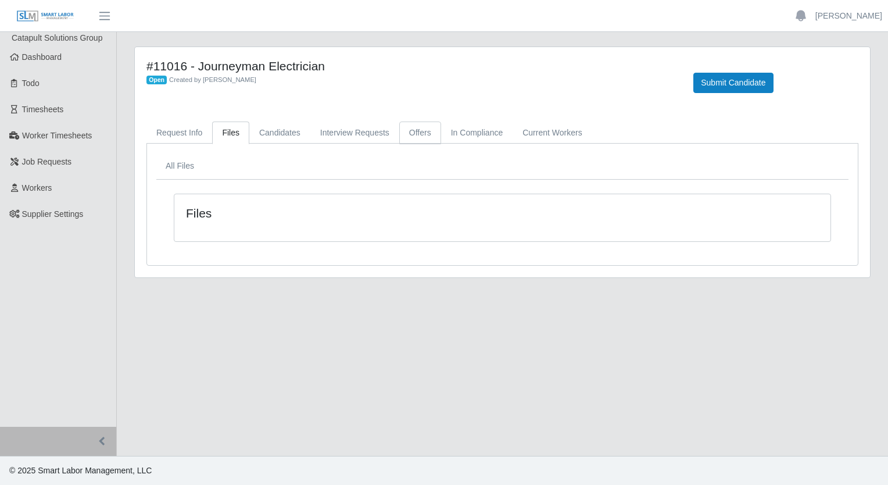 The width and height of the screenshot is (888, 485). I want to click on a: Request Info, so click(179, 133).